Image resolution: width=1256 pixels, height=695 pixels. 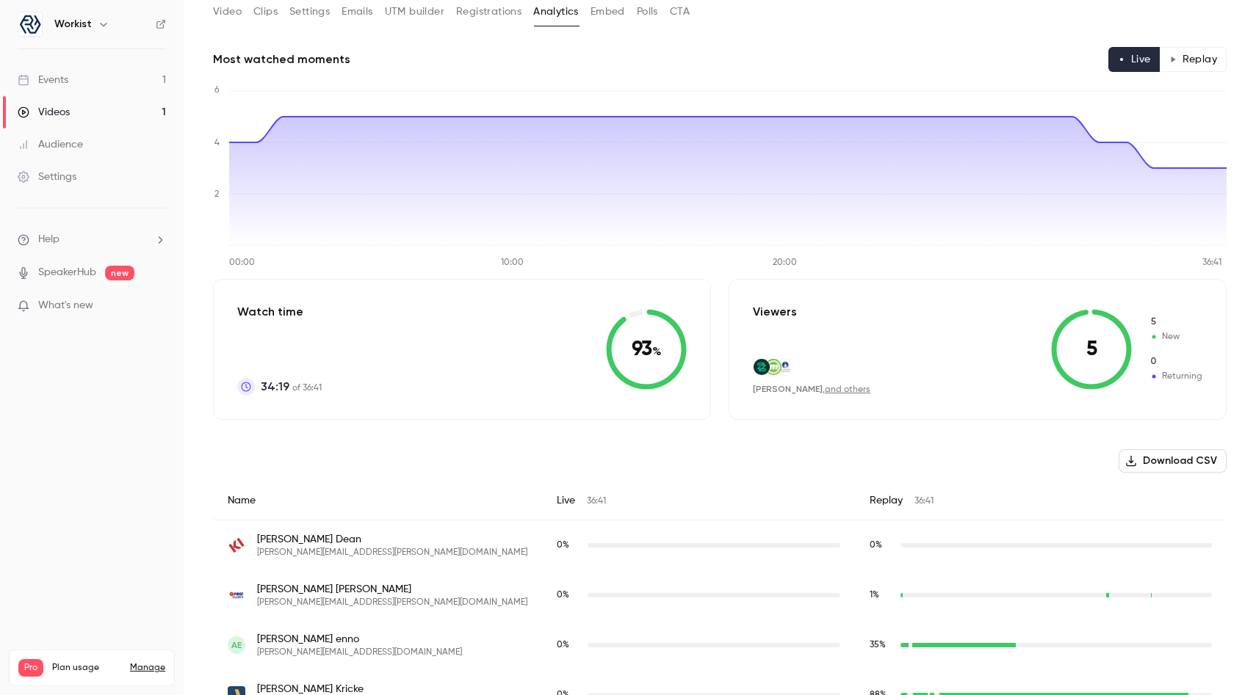 I want to click on div: Events, so click(x=43, y=80).